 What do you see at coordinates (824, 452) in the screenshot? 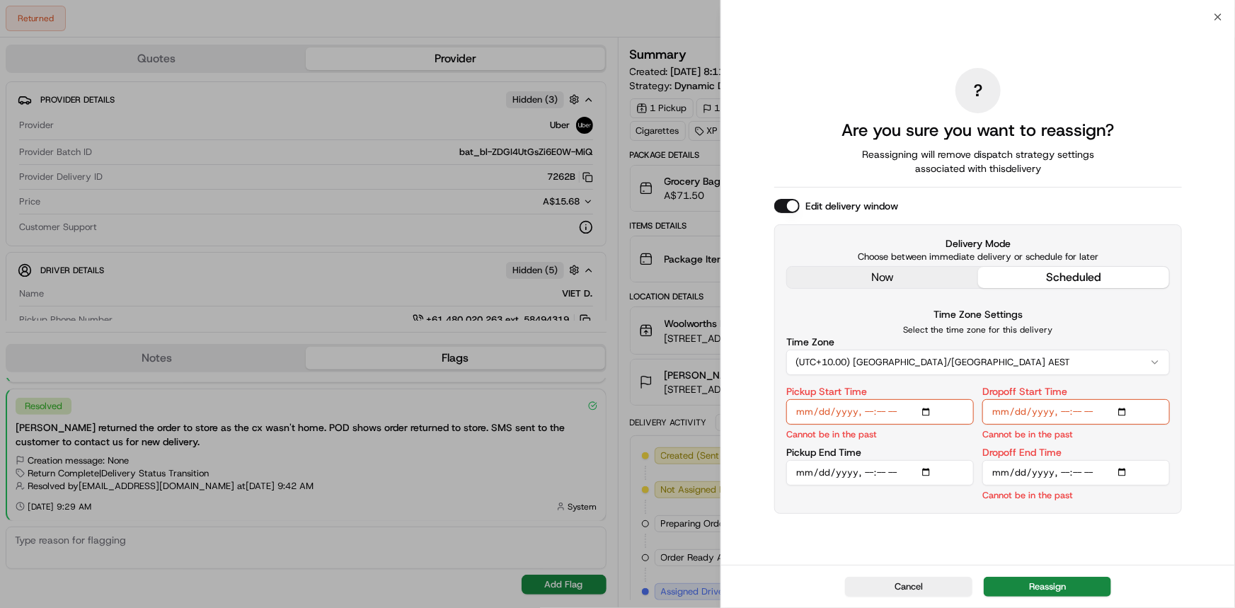
I see `label: Pickup End Time` at bounding box center [824, 452].